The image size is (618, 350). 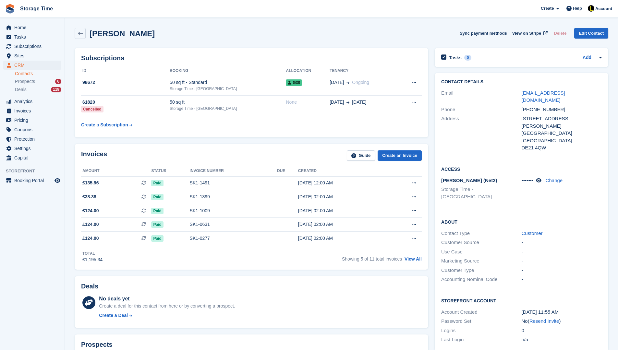 What do you see at coordinates (92, 109) in the screenshot?
I see `div: Cancelled` at bounding box center [92, 109].